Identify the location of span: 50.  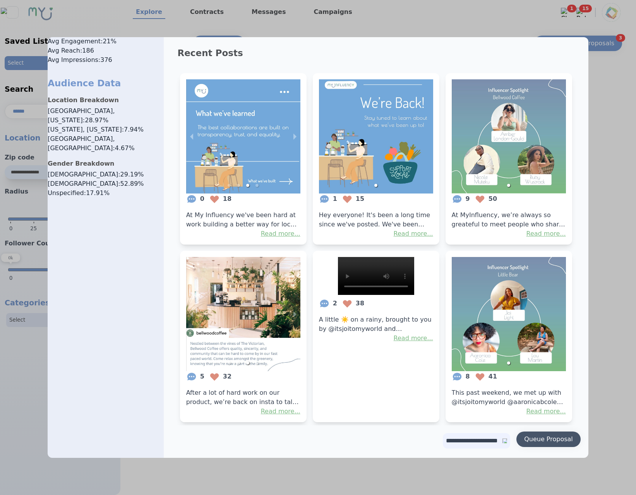
(486, 199).